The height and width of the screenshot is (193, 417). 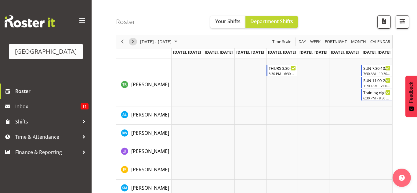 I want to click on button: Previous, so click(x=122, y=41).